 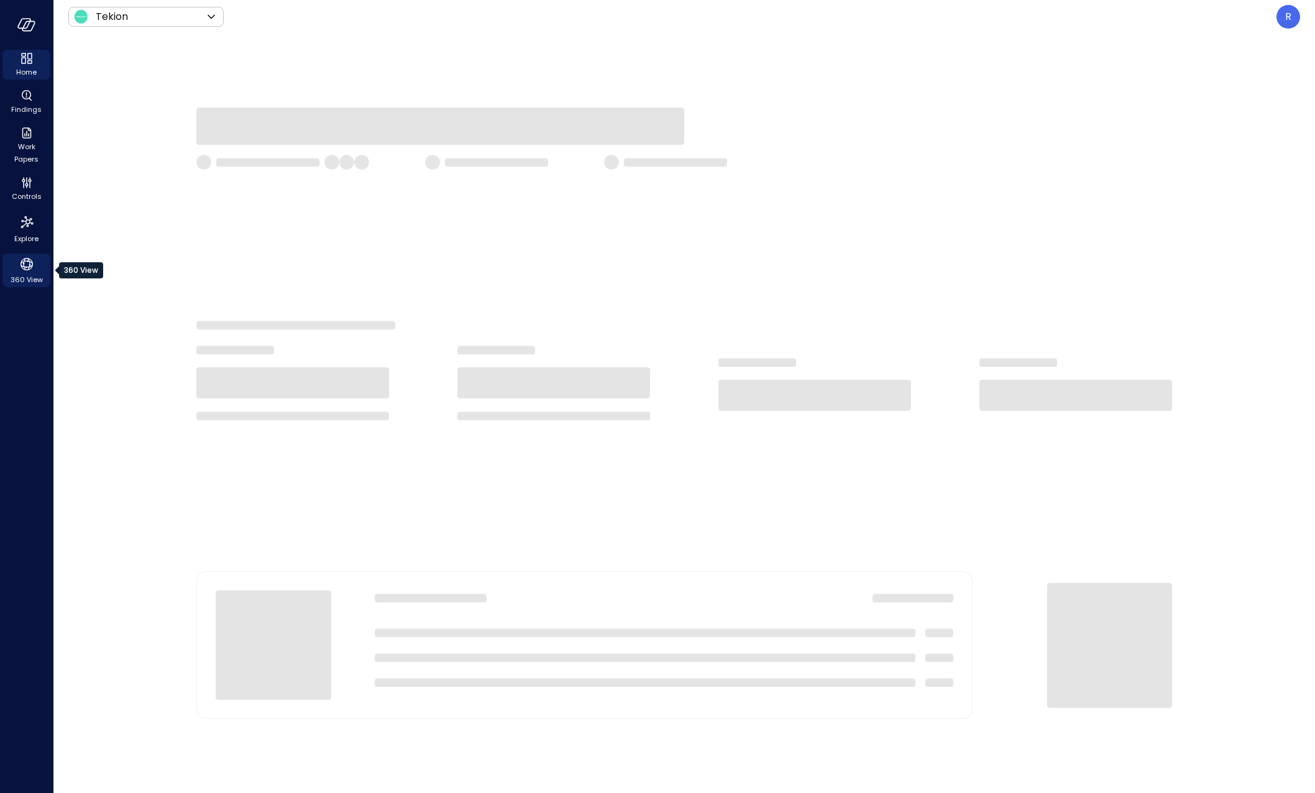 I want to click on div: Explore, so click(x=26, y=229).